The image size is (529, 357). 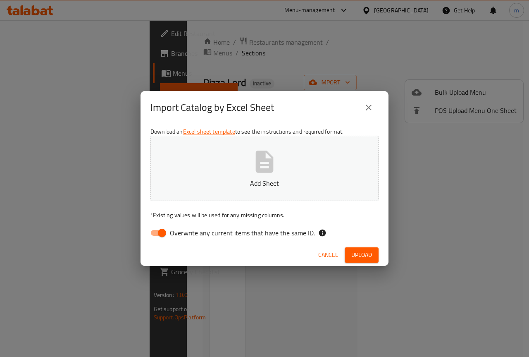 What do you see at coordinates (264, 184) in the screenshot?
I see `div: Download an to see the instructions and required format.` at bounding box center [264, 184].